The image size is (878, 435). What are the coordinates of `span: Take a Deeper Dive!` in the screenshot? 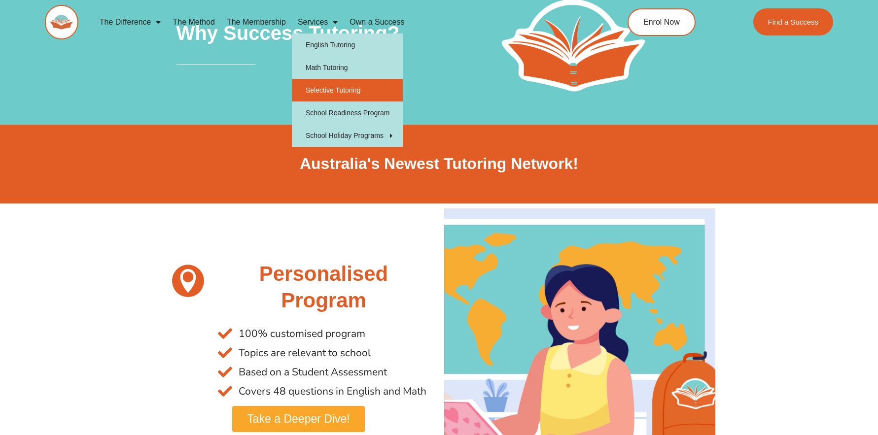 It's located at (298, 419).